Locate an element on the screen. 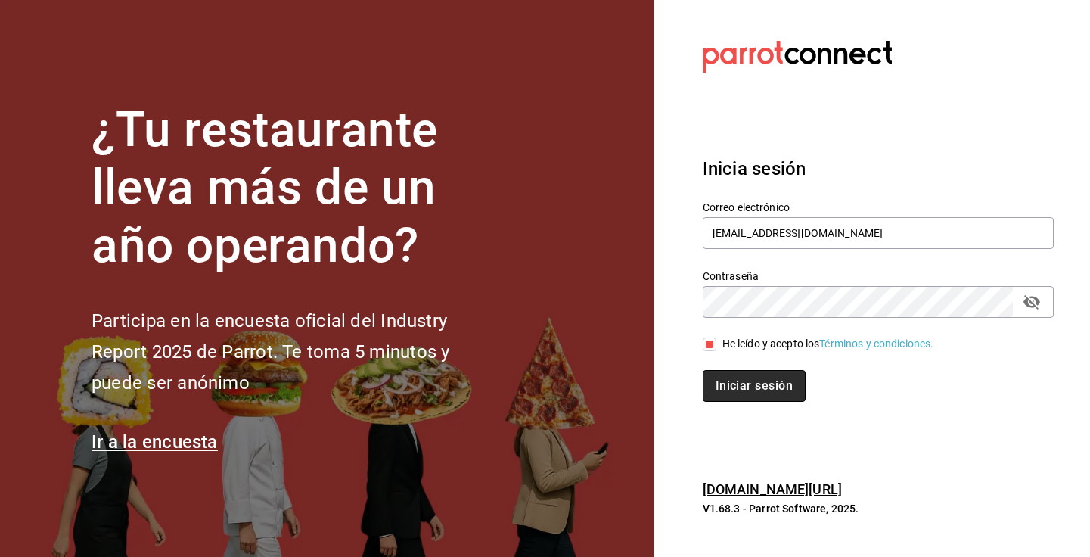  p: V1.68.3 - Parrot Software, 2025. is located at coordinates (879, 509).